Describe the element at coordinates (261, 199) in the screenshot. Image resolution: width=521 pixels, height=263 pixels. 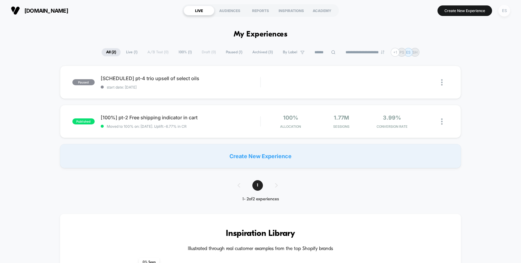
I see `div: 1 - 2 of 2 experiences` at that location.